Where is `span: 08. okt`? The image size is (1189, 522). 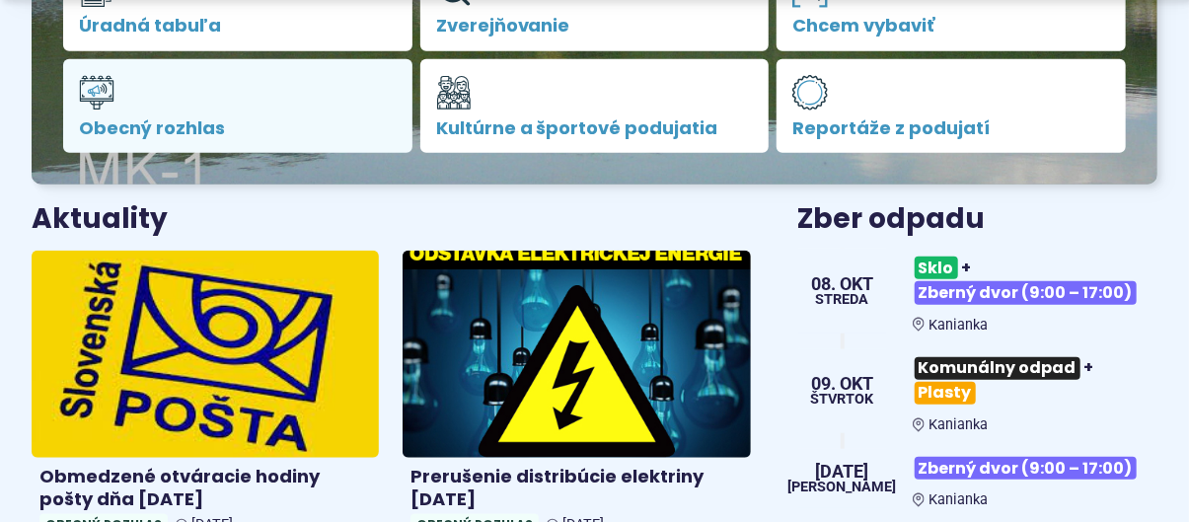 span: 08. okt is located at coordinates (842, 284).